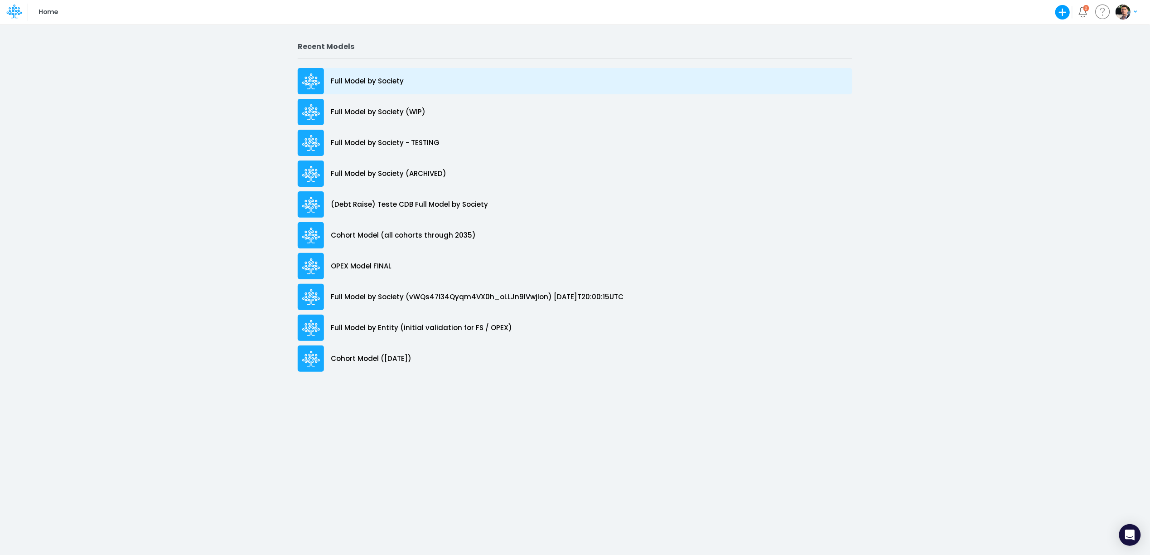 This screenshot has height=555, width=1150. What do you see at coordinates (409, 204) in the screenshot?
I see `p: (Debt Raise) Teste CDB Full Model by Society` at bounding box center [409, 204].